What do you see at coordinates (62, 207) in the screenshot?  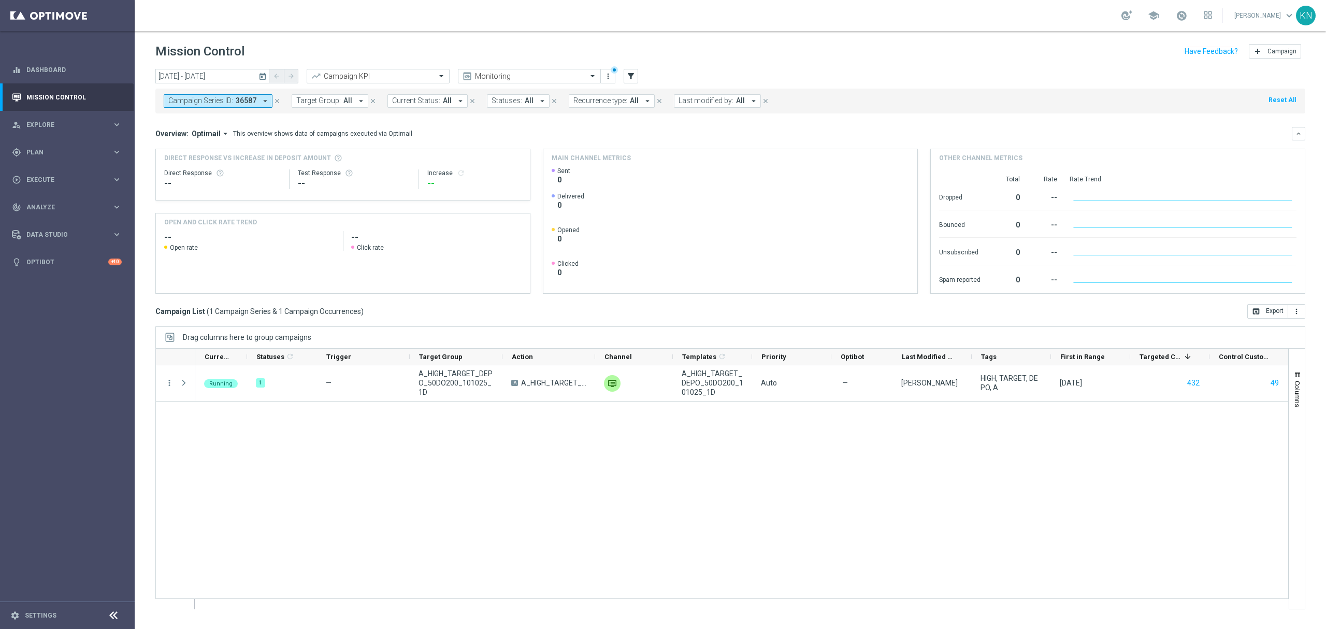 I see `div: Analyze` at bounding box center [62, 207].